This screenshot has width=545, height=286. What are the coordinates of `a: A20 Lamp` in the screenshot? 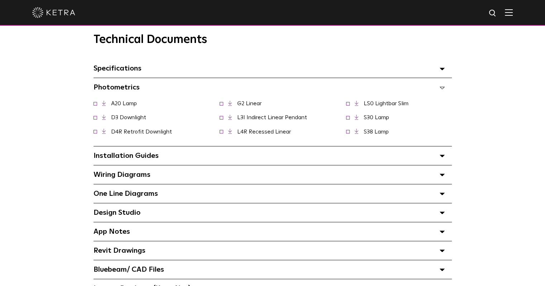 It's located at (124, 103).